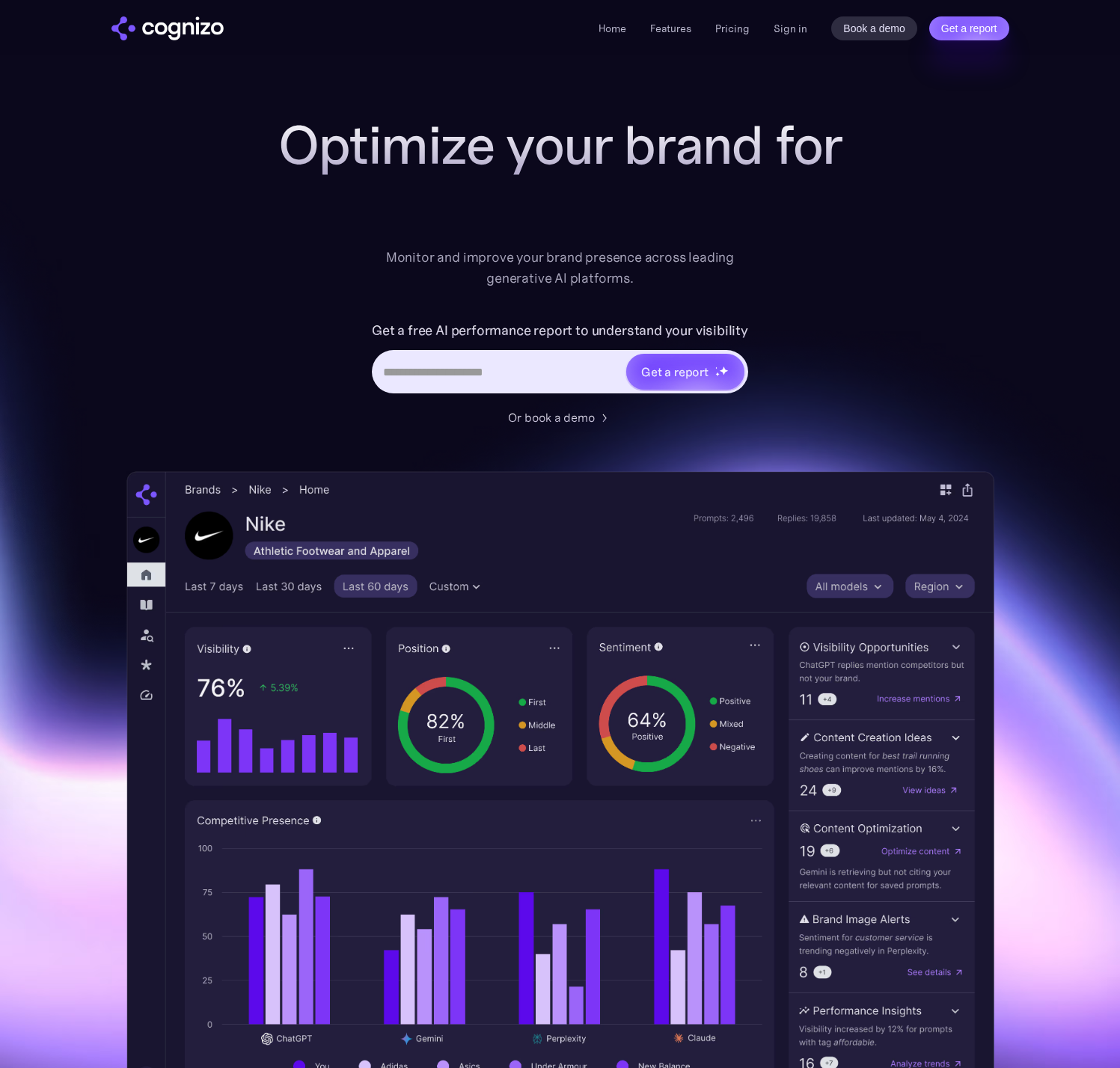 The height and width of the screenshot is (1068, 1120). I want to click on div: Or book a demo, so click(551, 417).